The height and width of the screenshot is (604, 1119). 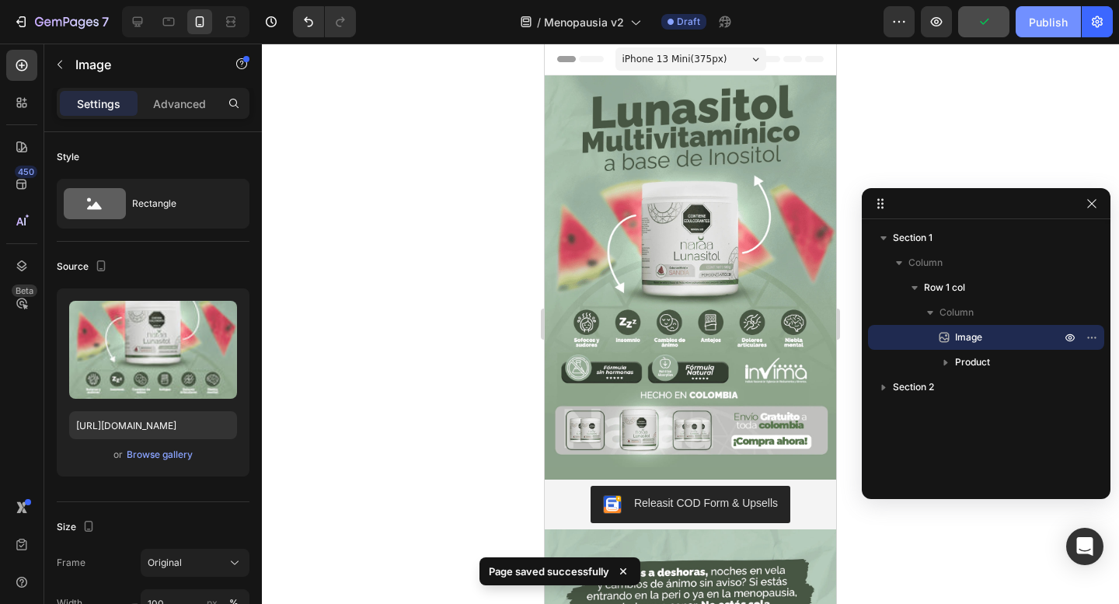 What do you see at coordinates (324, 22) in the screenshot?
I see `div: Undo/Redo` at bounding box center [324, 22].